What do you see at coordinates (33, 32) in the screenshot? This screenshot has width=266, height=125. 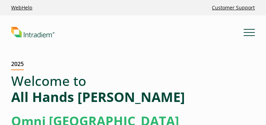 I see `img: Intradiem` at bounding box center [33, 32].